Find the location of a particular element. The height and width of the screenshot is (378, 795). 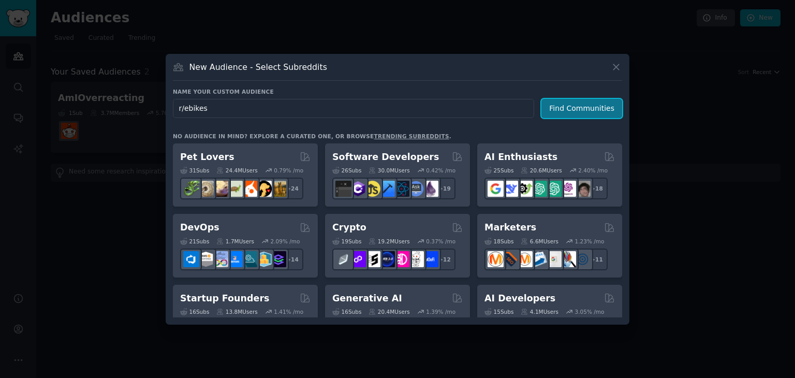

h2: Marketers is located at coordinates (510, 227).